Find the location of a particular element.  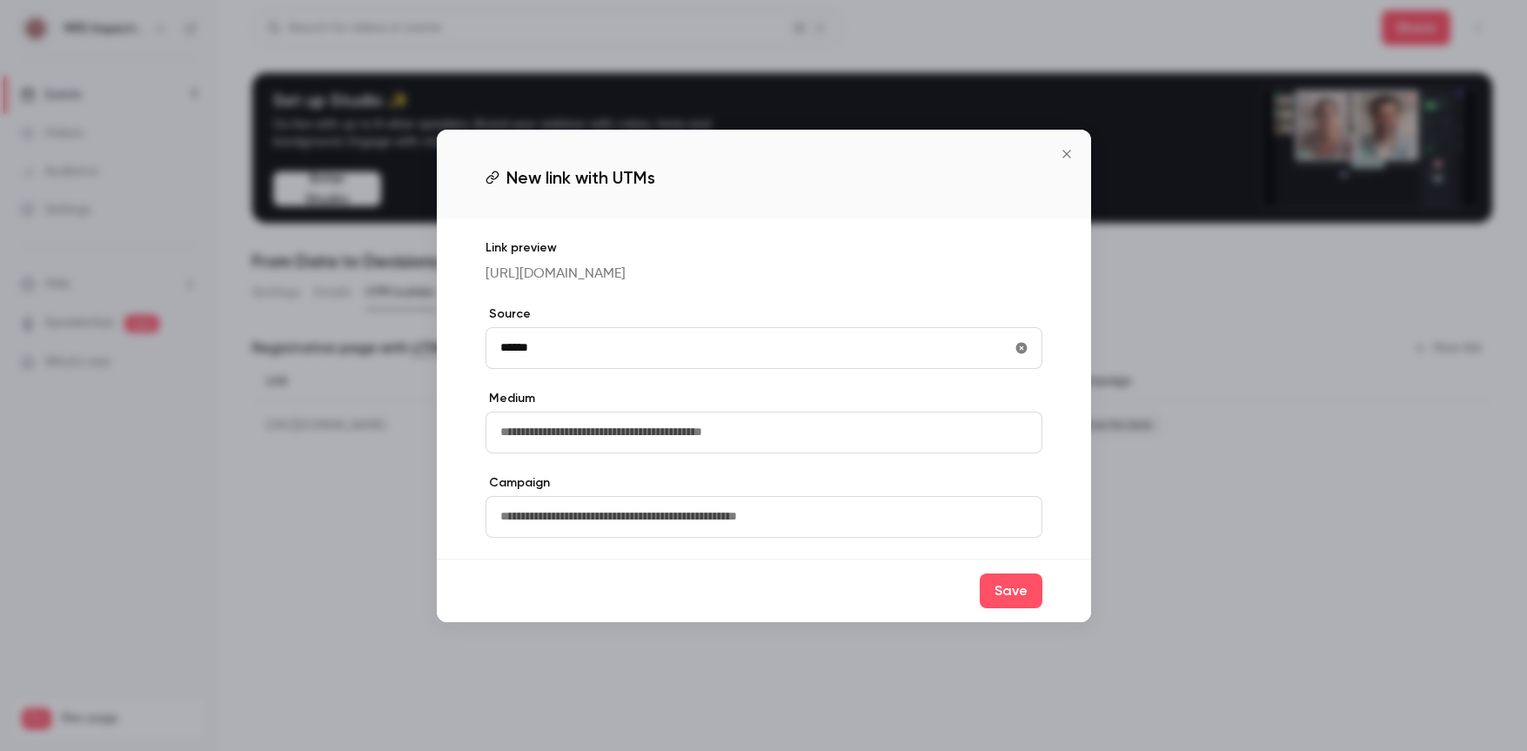

button: Save is located at coordinates (1011, 591).